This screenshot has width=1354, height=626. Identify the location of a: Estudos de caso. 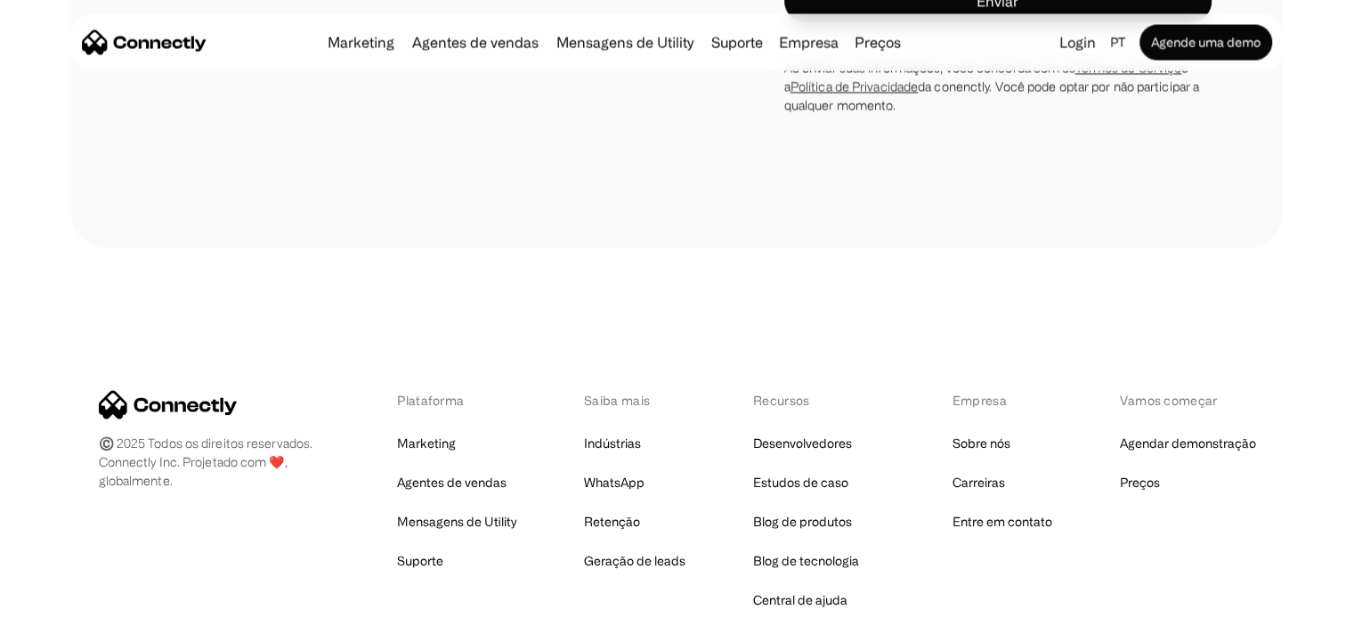
(800, 482).